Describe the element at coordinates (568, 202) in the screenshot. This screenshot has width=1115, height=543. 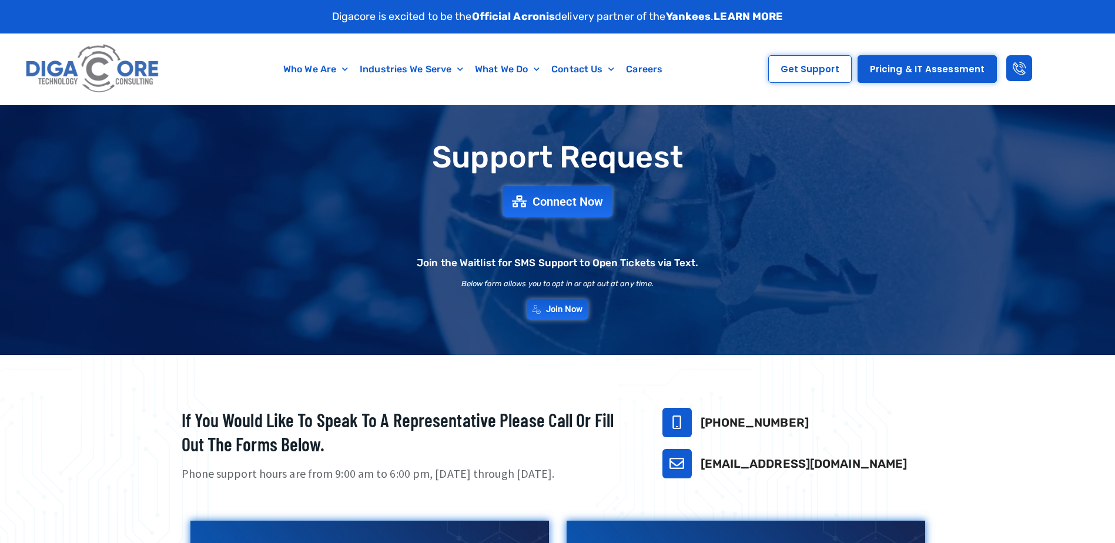
I see `span: Connect Now` at that location.